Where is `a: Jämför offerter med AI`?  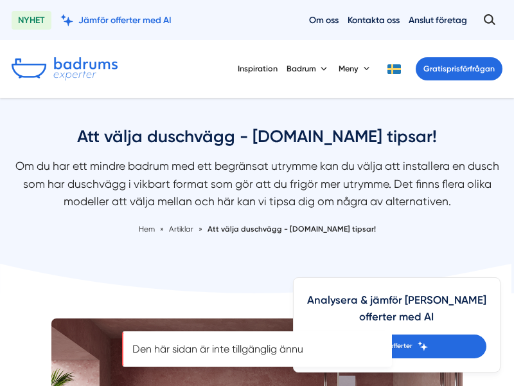 a: Jämför offerter med AI is located at coordinates (116, 20).